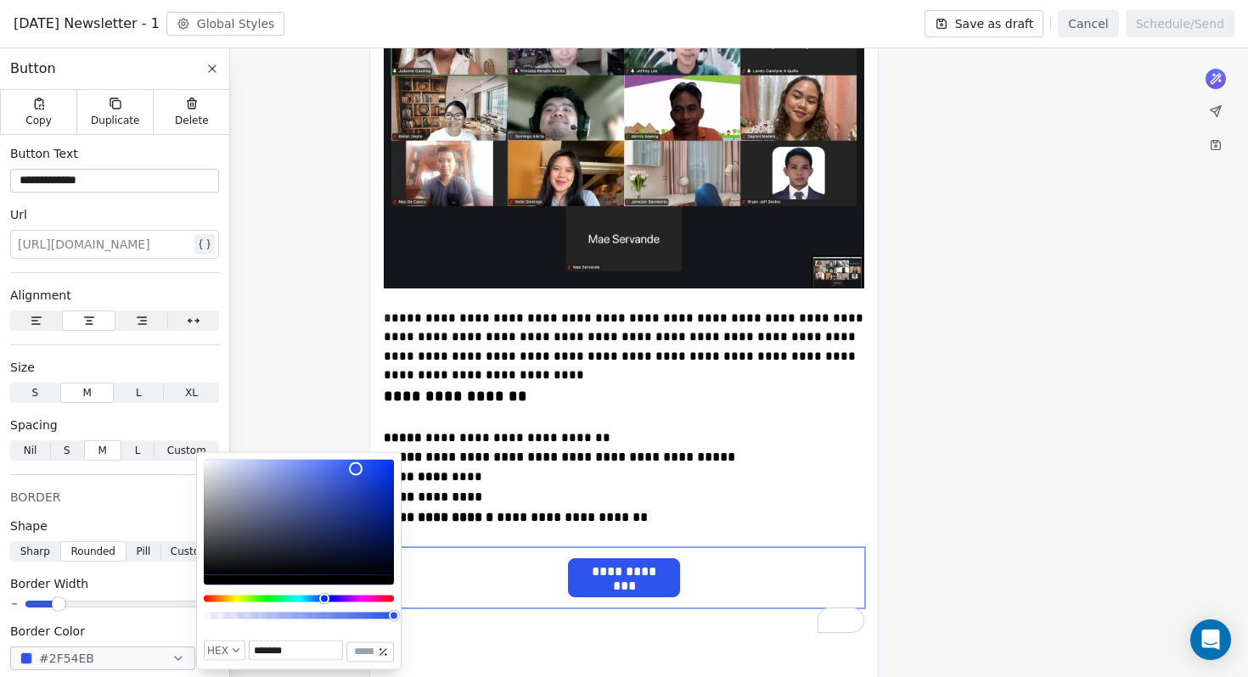  What do you see at coordinates (191, 393) in the screenshot?
I see `span: XL` at bounding box center [191, 393].